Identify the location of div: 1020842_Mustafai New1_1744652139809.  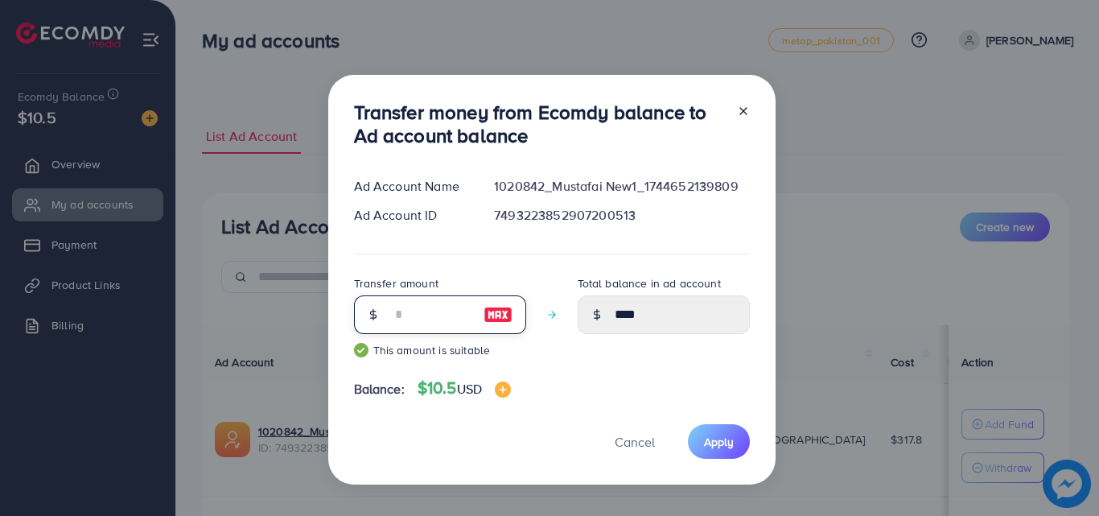
(621, 186).